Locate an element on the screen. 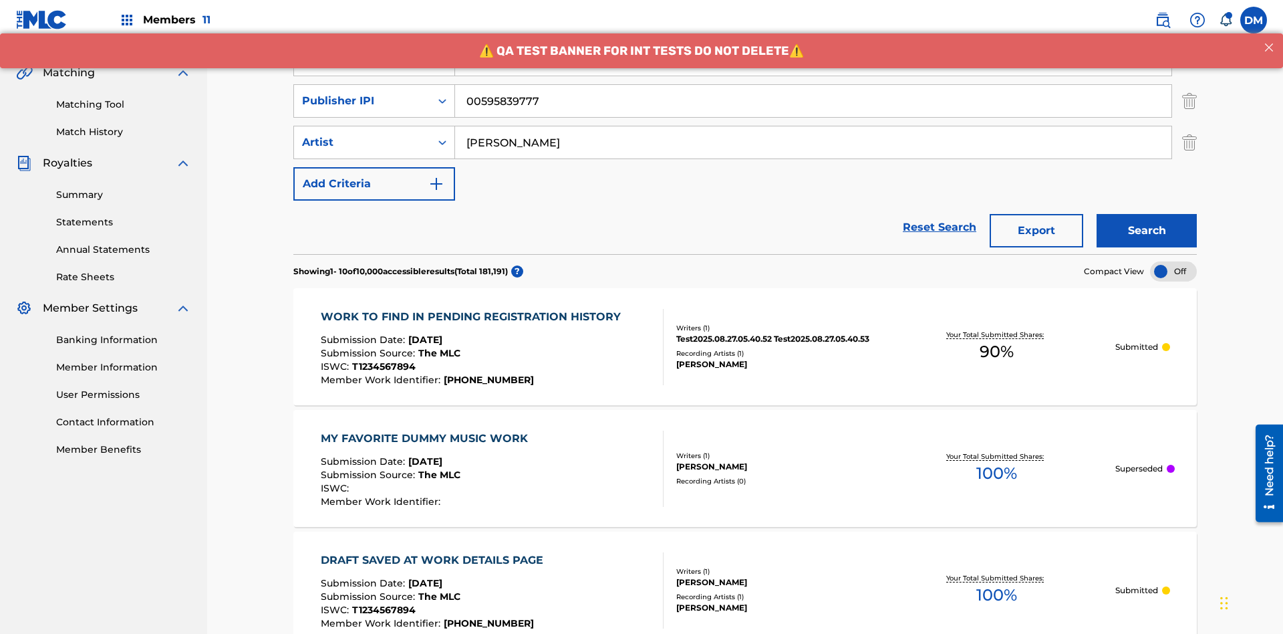 Image resolution: width=1283 pixels, height=634 pixels. div: WORK TO FIND IN PENDING REGISTRATION HISTORY is located at coordinates (474, 317).